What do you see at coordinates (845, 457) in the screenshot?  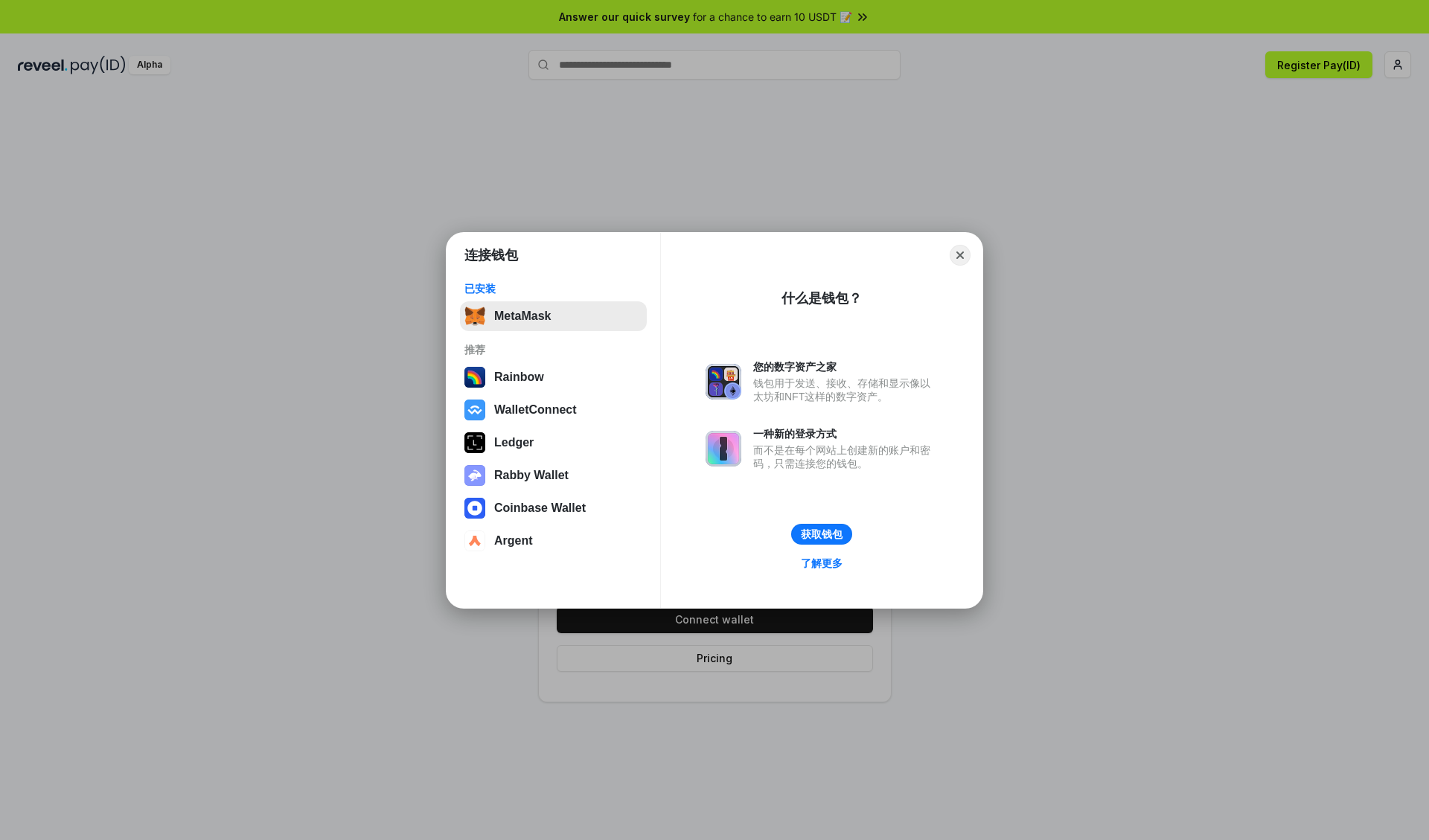 I see `div: 而不是在每个网站上创建新的账户和密码，只需连接您的钱包。` at bounding box center [845, 457].